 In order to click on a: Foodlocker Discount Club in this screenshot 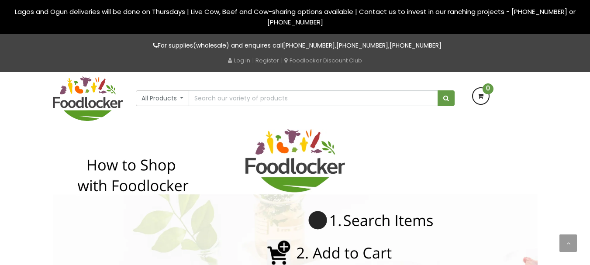, I will do `click(323, 60)`.